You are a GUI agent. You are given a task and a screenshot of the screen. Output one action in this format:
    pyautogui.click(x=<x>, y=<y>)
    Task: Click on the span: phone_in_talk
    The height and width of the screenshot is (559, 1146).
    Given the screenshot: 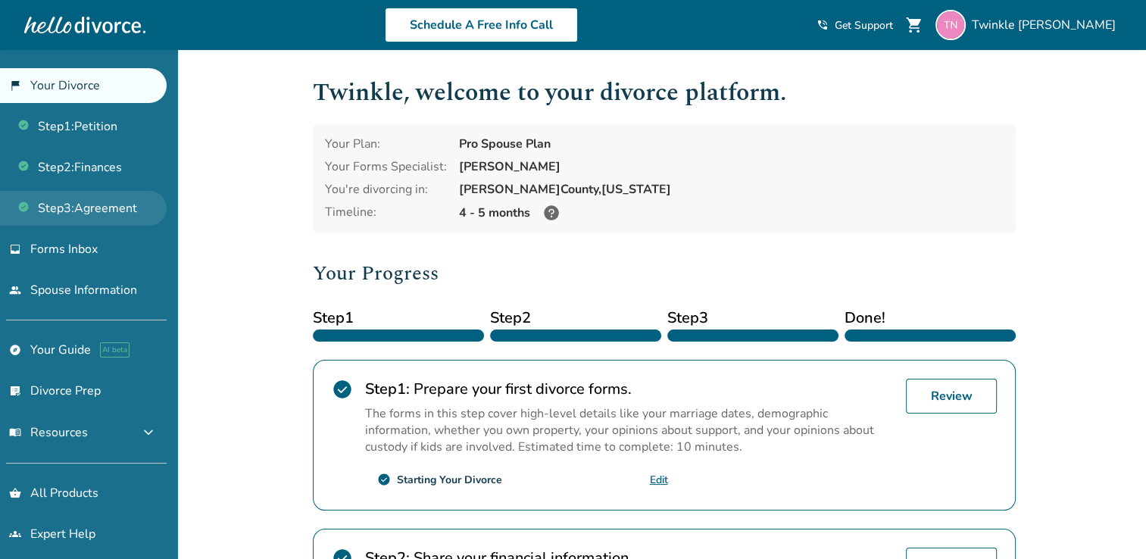 What is the action you would take?
    pyautogui.click(x=823, y=25)
    